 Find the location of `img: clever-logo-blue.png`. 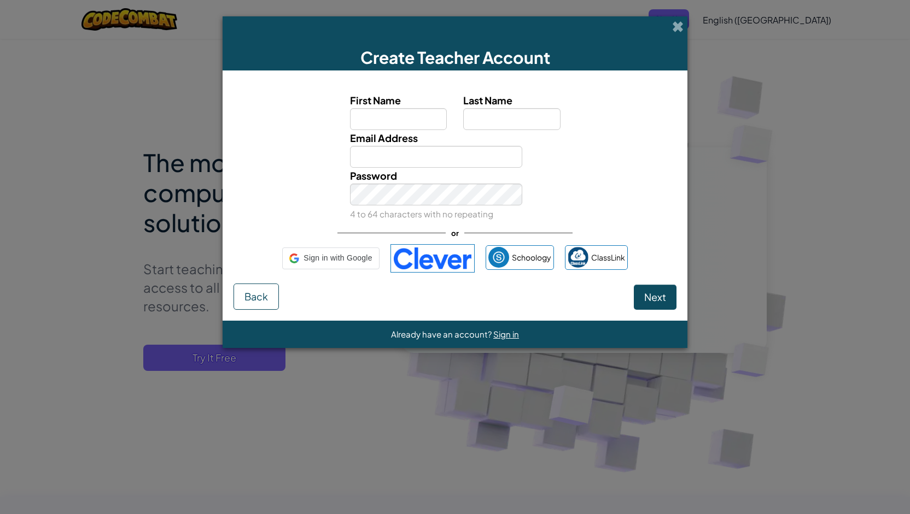

img: clever-logo-blue.png is located at coordinates (432, 259).